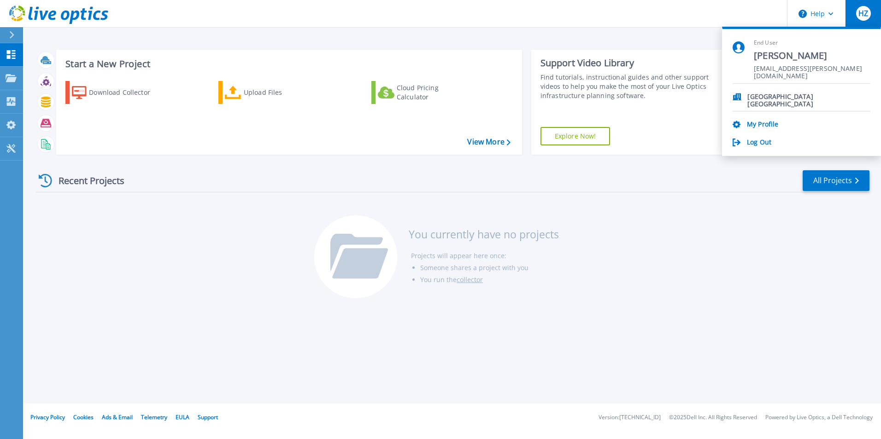  Describe the element at coordinates (280, 93) in the screenshot. I see `div: Upload Files` at that location.